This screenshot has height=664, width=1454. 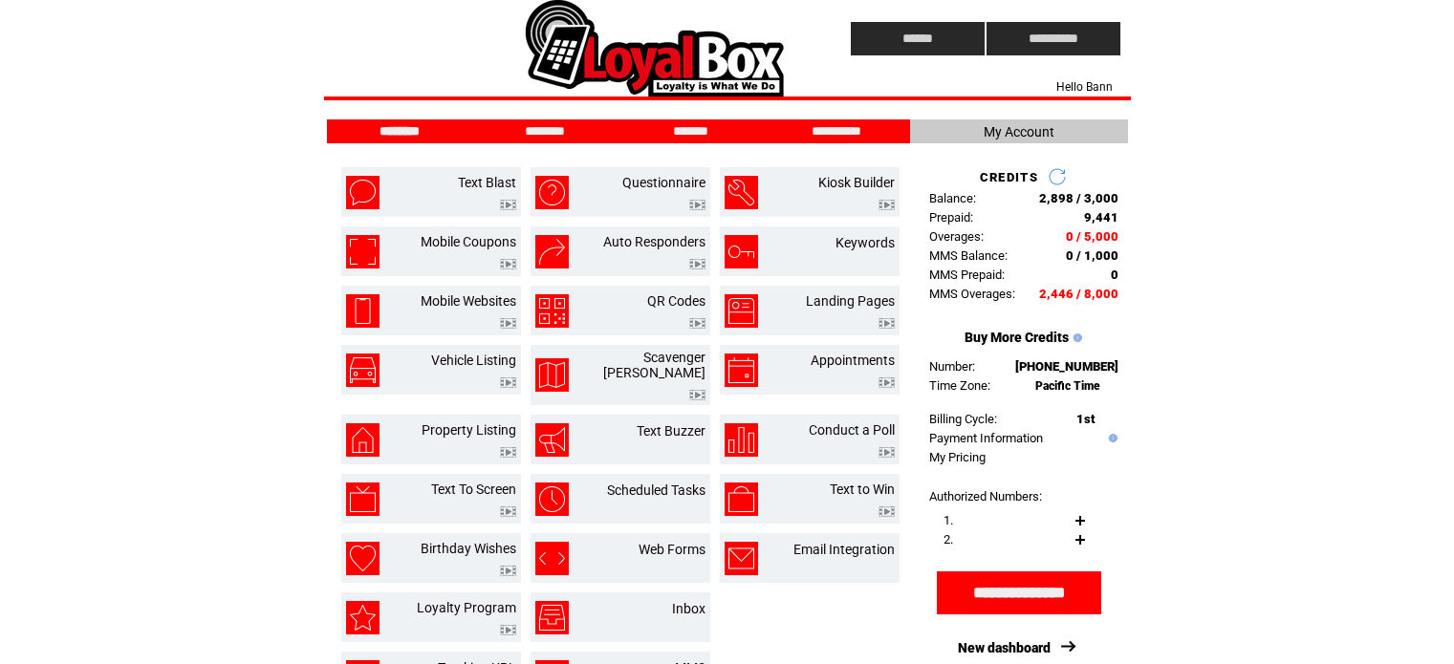 What do you see at coordinates (741, 311) in the screenshot?
I see `img: landing-pages.png` at bounding box center [741, 311].